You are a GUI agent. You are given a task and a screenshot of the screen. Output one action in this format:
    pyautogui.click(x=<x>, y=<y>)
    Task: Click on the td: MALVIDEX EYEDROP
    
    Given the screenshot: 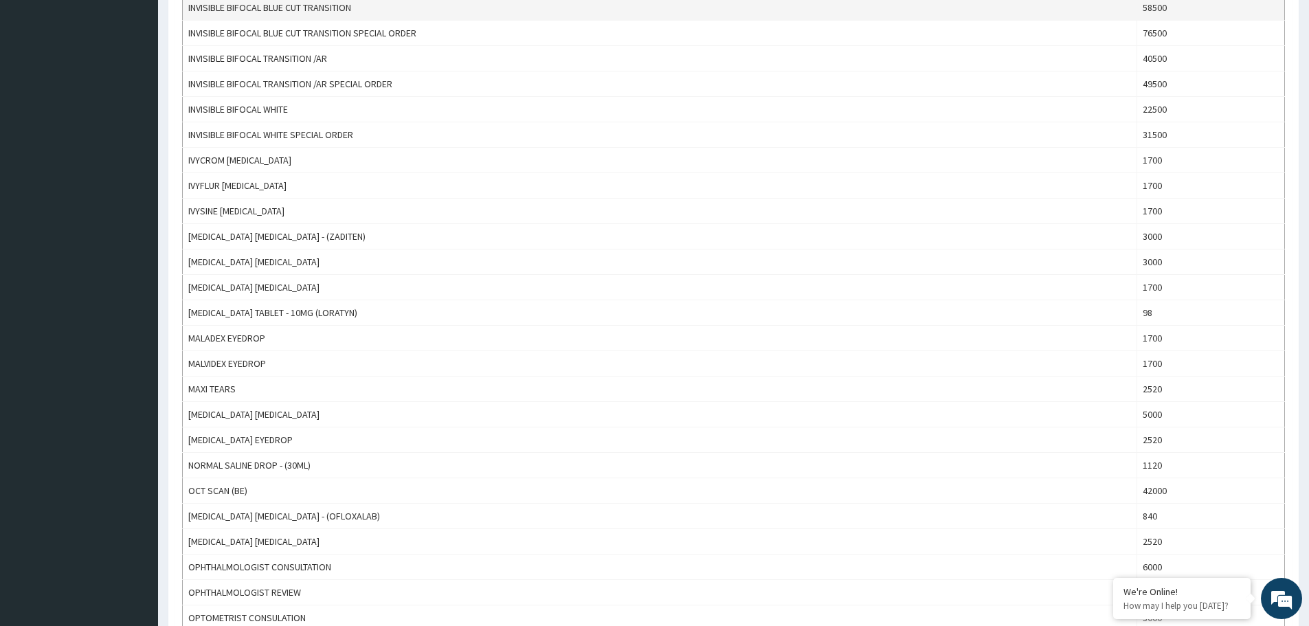 What is the action you would take?
    pyautogui.click(x=660, y=364)
    